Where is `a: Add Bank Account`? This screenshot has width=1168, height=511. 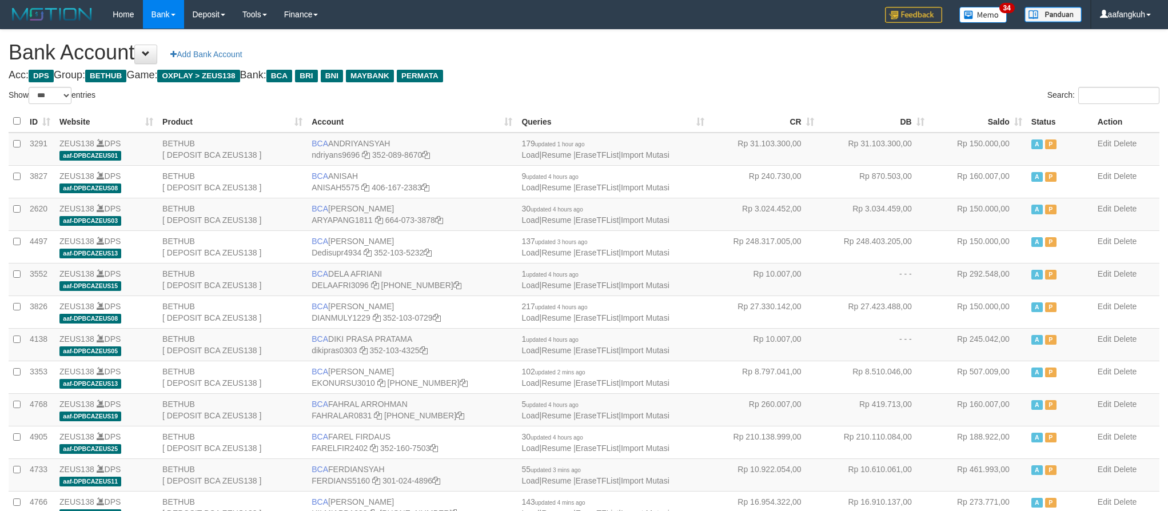 a: Add Bank Account is located at coordinates (206, 54).